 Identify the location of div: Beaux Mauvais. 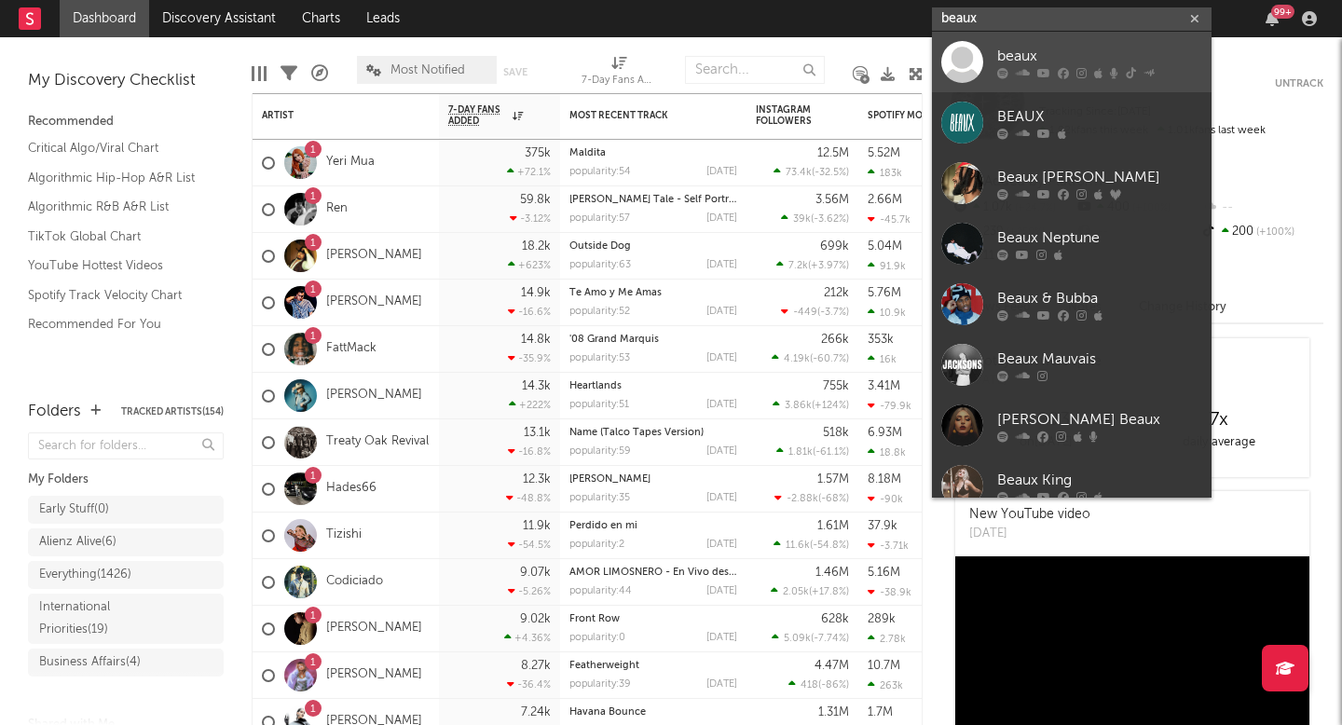
(1100, 359).